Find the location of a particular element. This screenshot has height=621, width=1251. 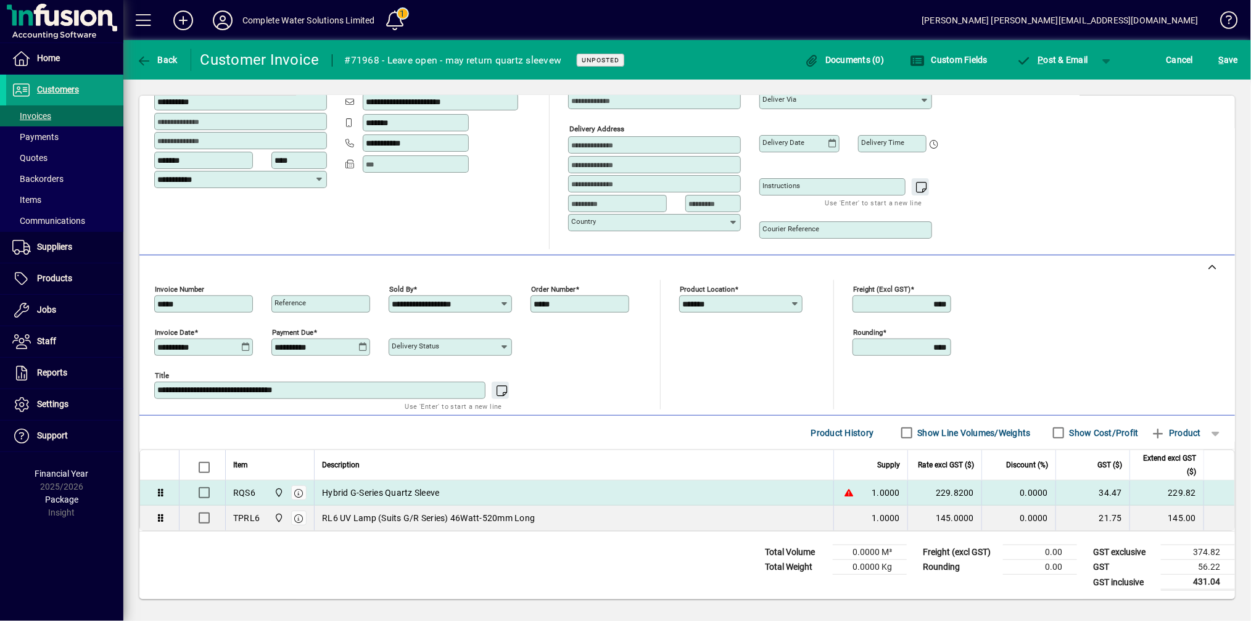

td: 145.00 is located at coordinates (1166, 518).